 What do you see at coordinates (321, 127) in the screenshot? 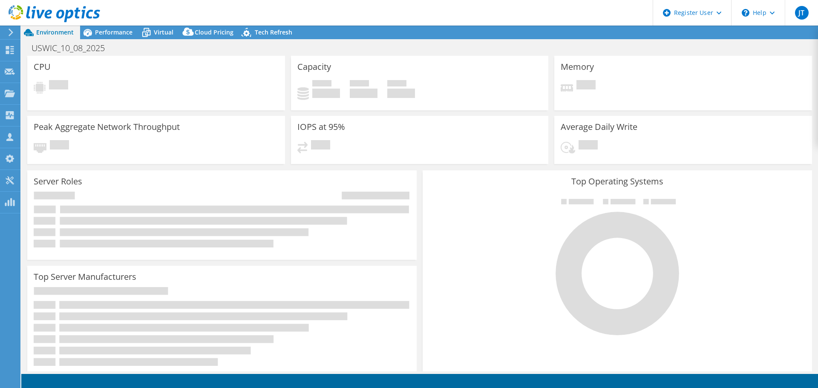
I see `h3: IOPS at 95%` at bounding box center [321, 127].